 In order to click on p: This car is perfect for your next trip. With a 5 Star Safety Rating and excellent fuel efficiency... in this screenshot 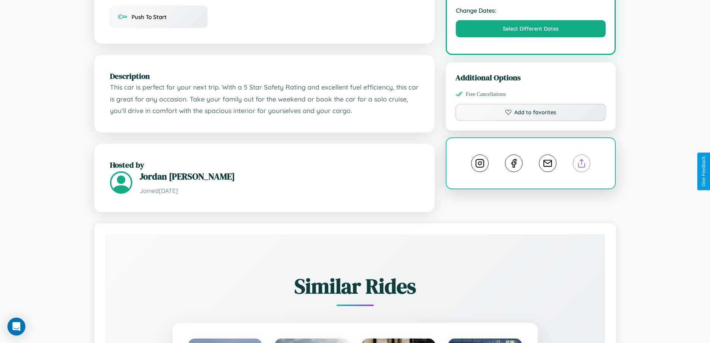, I will do `click(264, 99)`.